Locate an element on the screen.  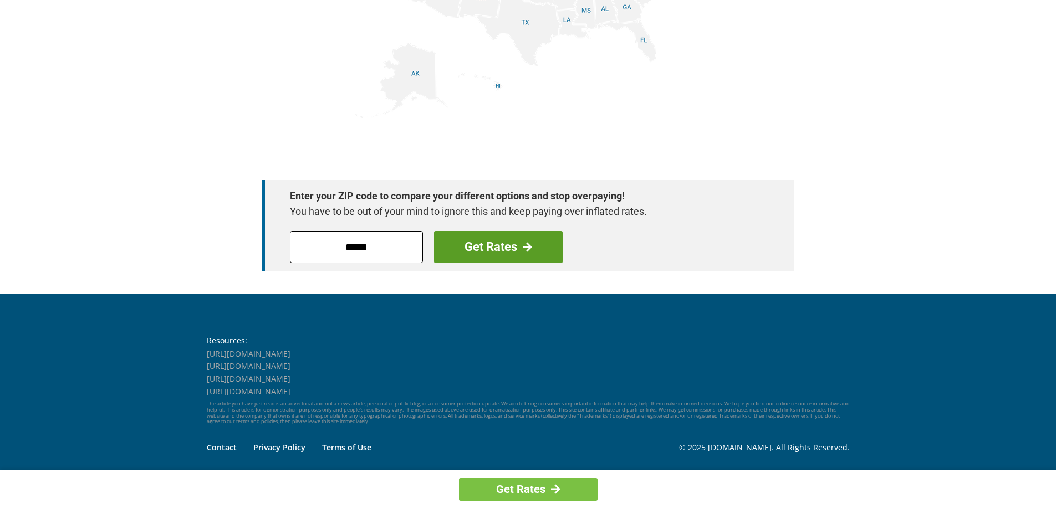
a: Terms of Use is located at coordinates (346, 447).